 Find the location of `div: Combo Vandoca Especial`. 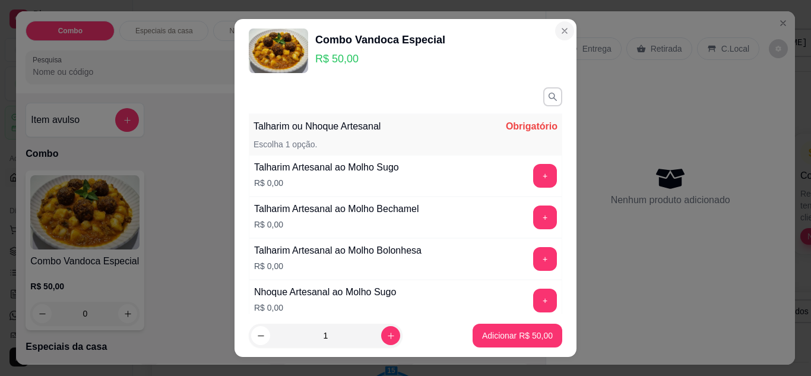

div: Combo Vandoca Especial is located at coordinates (380, 40).